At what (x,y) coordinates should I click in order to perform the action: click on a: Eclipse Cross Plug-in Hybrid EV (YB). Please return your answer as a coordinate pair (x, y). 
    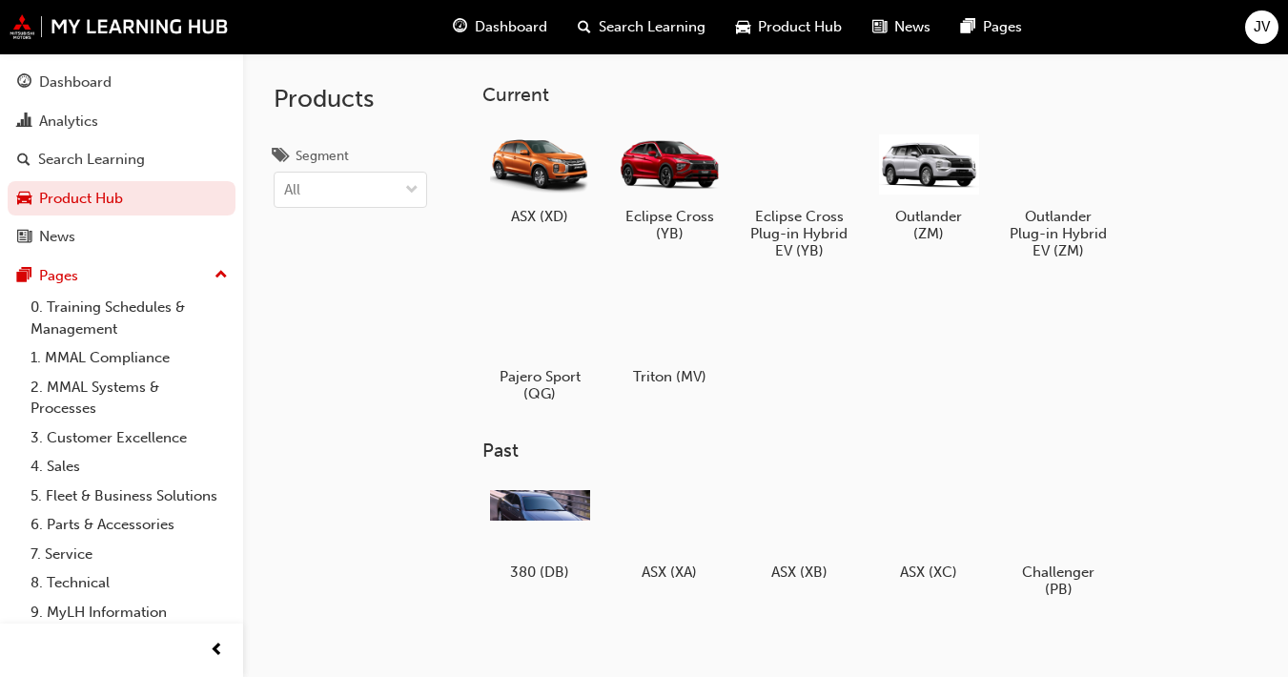
    Looking at the image, I should click on (799, 194).